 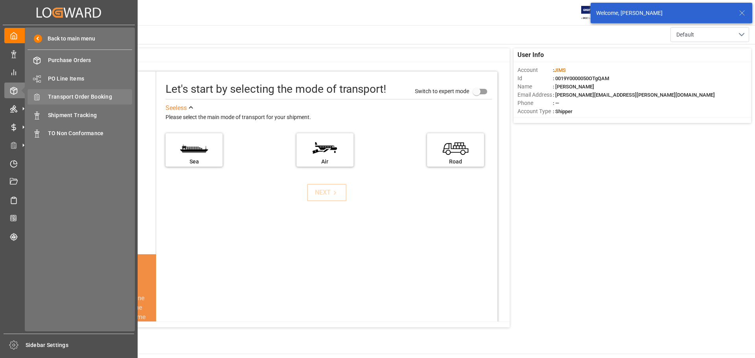 What do you see at coordinates (69, 163) in the screenshot?
I see `a: Timeslot Management V2` at bounding box center [69, 163].